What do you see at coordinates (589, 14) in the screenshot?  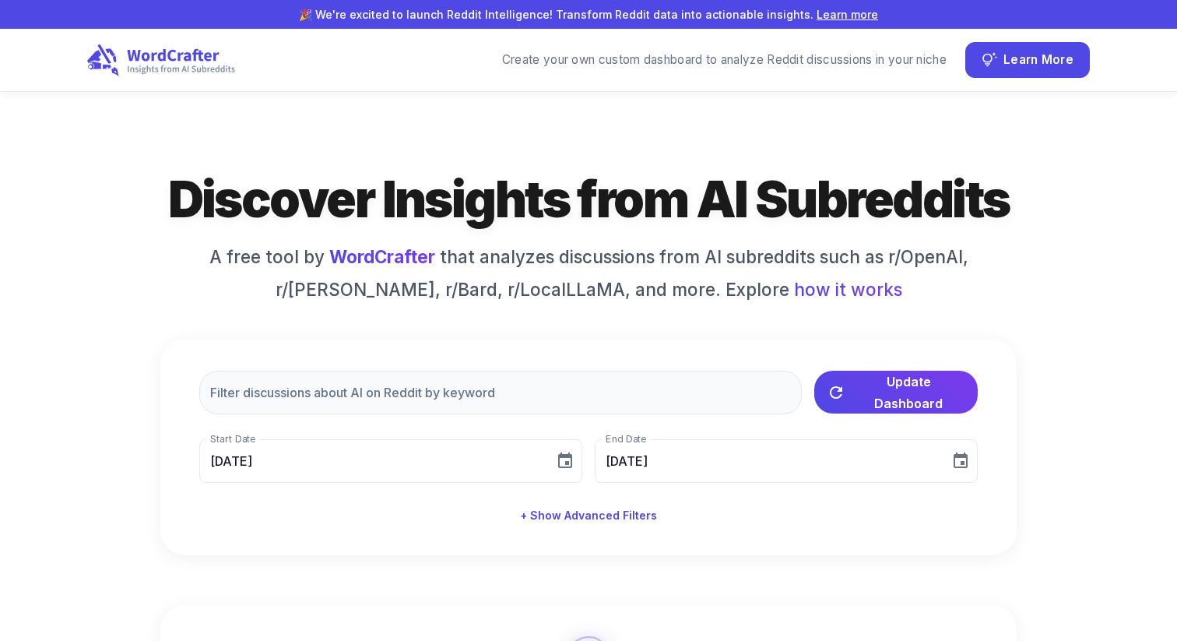 I see `p: 🎉 We're excited to launch Reddit Intelligence! Transform Reddit data into actionable insights.` at bounding box center [589, 14].